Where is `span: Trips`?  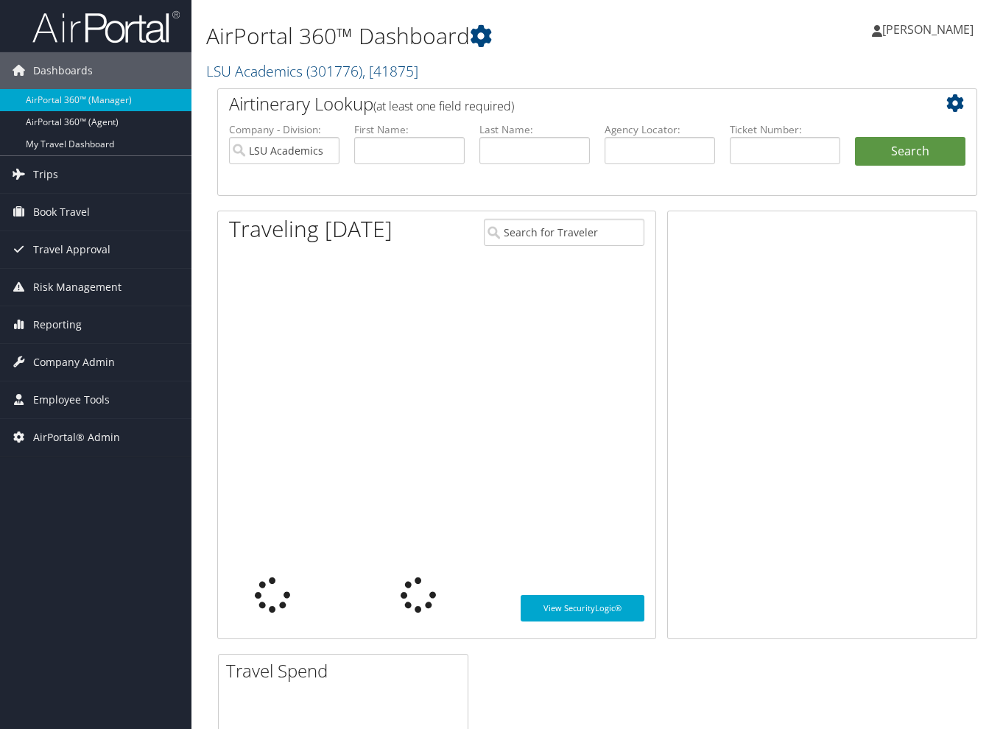 span: Trips is located at coordinates (46, 175).